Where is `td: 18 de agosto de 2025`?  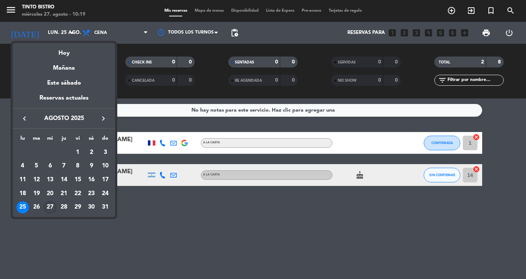 td: 18 de agosto de 2025 is located at coordinates (23, 194).